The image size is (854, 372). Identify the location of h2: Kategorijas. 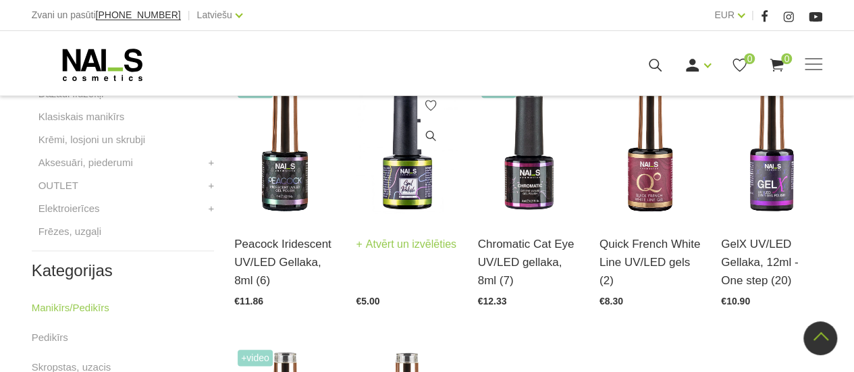
(123, 271).